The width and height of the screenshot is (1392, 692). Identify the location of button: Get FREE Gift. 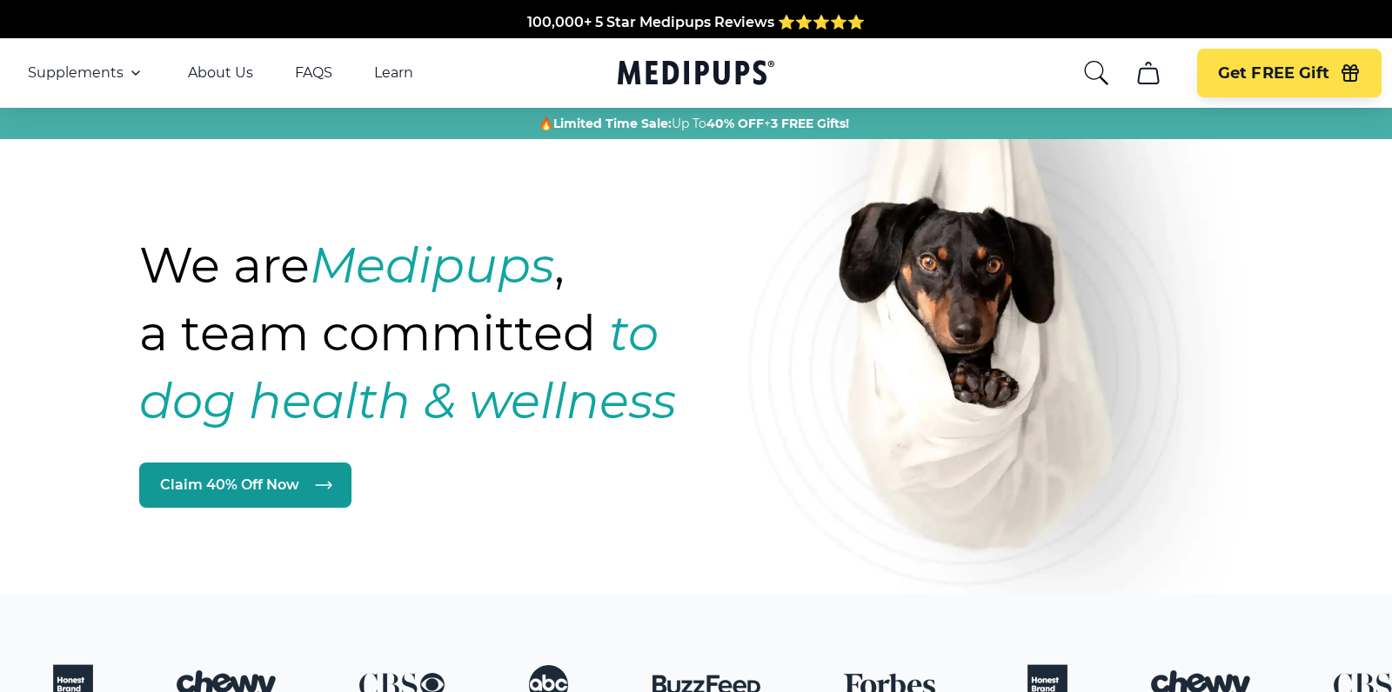
(1289, 73).